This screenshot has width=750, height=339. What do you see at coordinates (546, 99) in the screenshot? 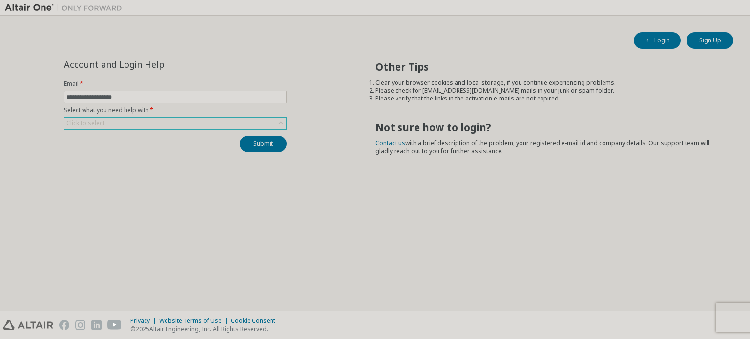
I see `li: Please verify that the links in the activation e-mails are not expired.` at bounding box center [546, 99].